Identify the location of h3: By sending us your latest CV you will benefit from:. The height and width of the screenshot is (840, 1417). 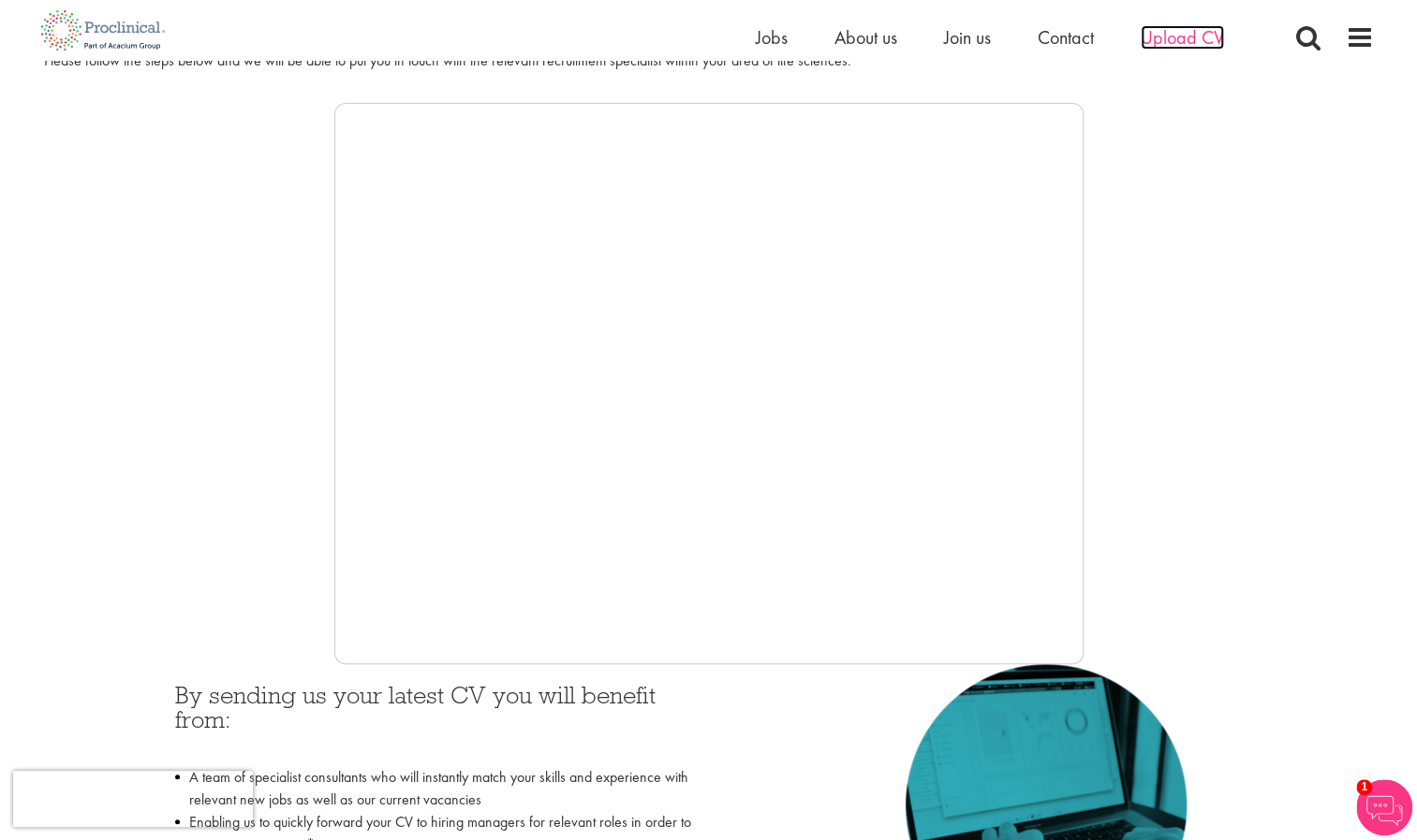
(434, 720).